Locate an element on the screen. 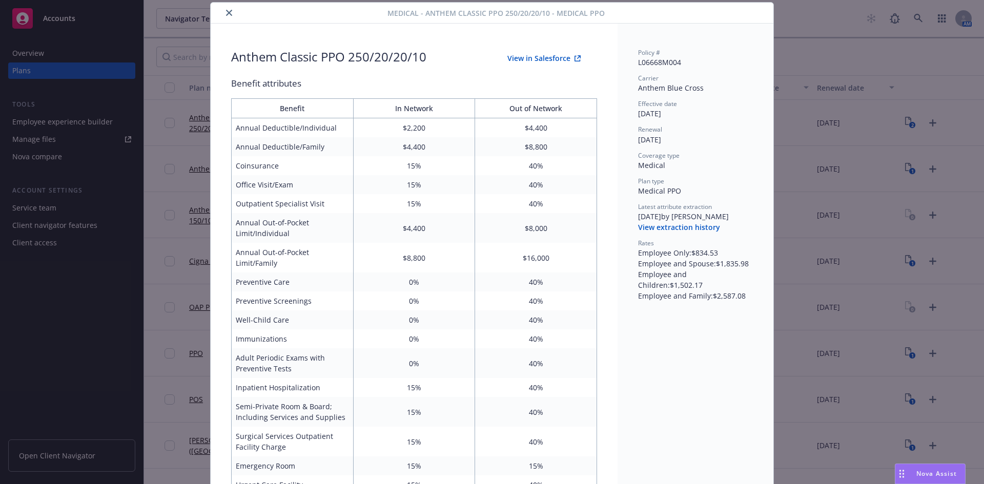  div: Employee and Family : $2,587.08 is located at coordinates (695, 296).